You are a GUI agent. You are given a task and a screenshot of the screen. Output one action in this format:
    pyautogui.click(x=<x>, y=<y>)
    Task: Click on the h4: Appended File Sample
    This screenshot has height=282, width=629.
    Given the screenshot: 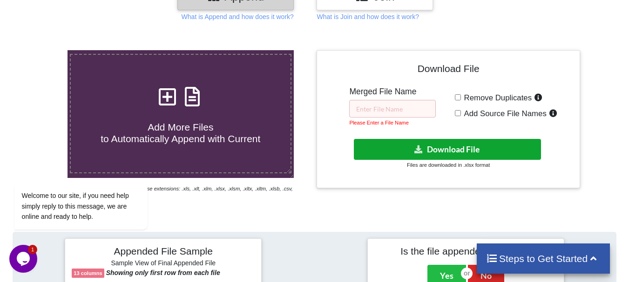 What is the action you would take?
    pyautogui.click(x=163, y=252)
    